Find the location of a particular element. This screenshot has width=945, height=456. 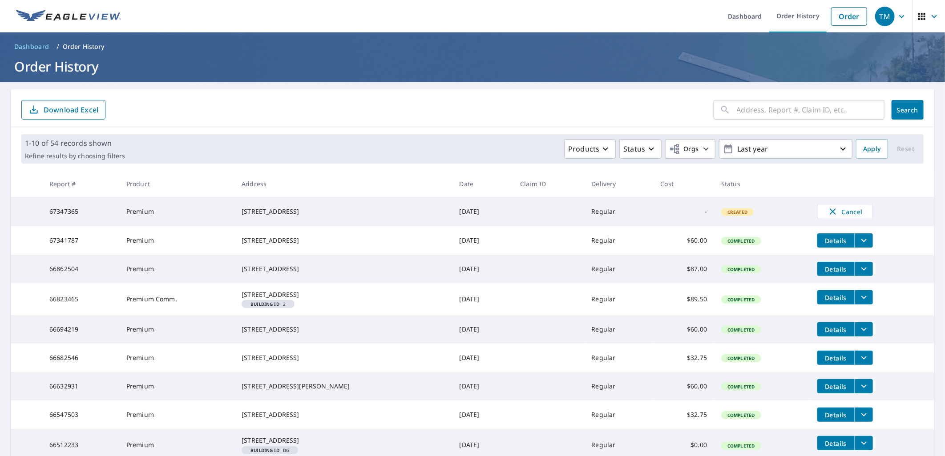

button: Download Excel is located at coordinates (63, 110).